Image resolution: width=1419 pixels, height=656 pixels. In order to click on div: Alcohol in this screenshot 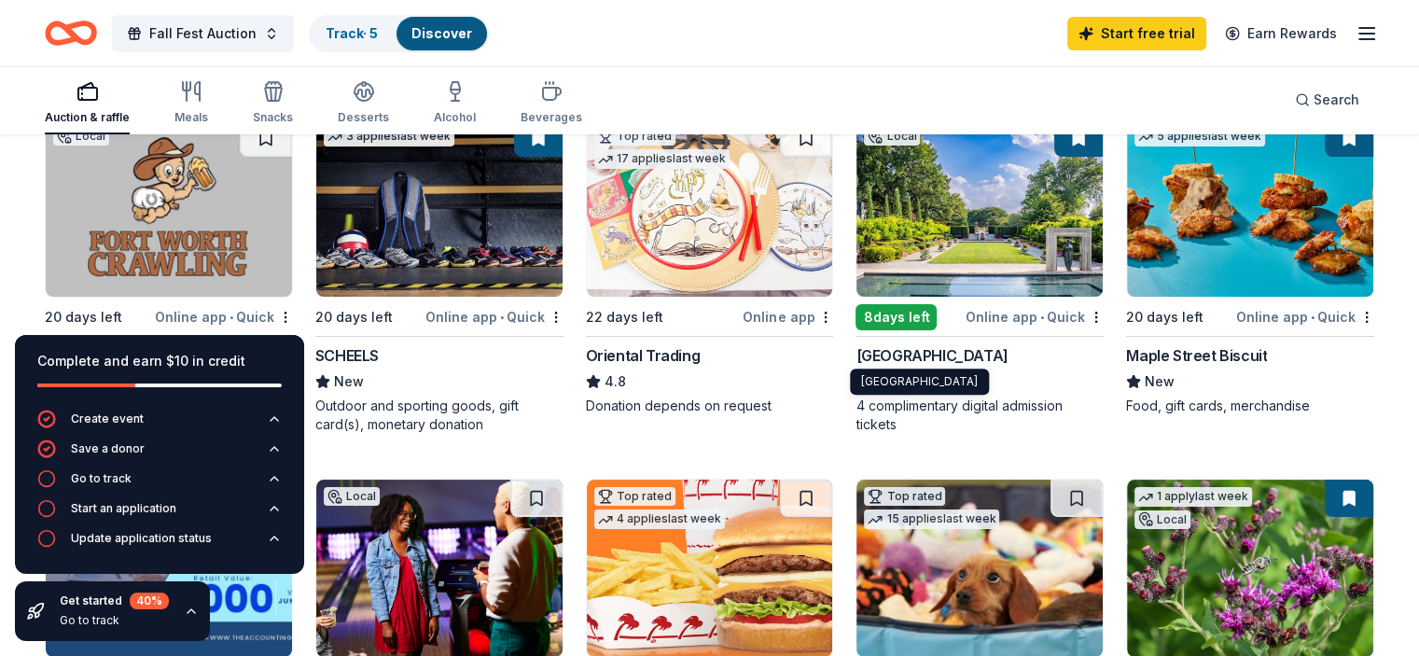, I will do `click(454, 118)`.